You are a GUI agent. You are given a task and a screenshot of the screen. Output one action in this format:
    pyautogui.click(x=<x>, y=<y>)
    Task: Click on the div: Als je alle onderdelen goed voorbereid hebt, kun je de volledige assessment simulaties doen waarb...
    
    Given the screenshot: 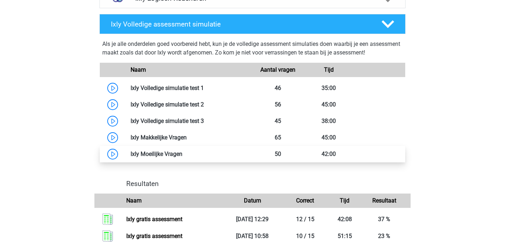 What is the action you would take?
    pyautogui.click(x=253, y=50)
    